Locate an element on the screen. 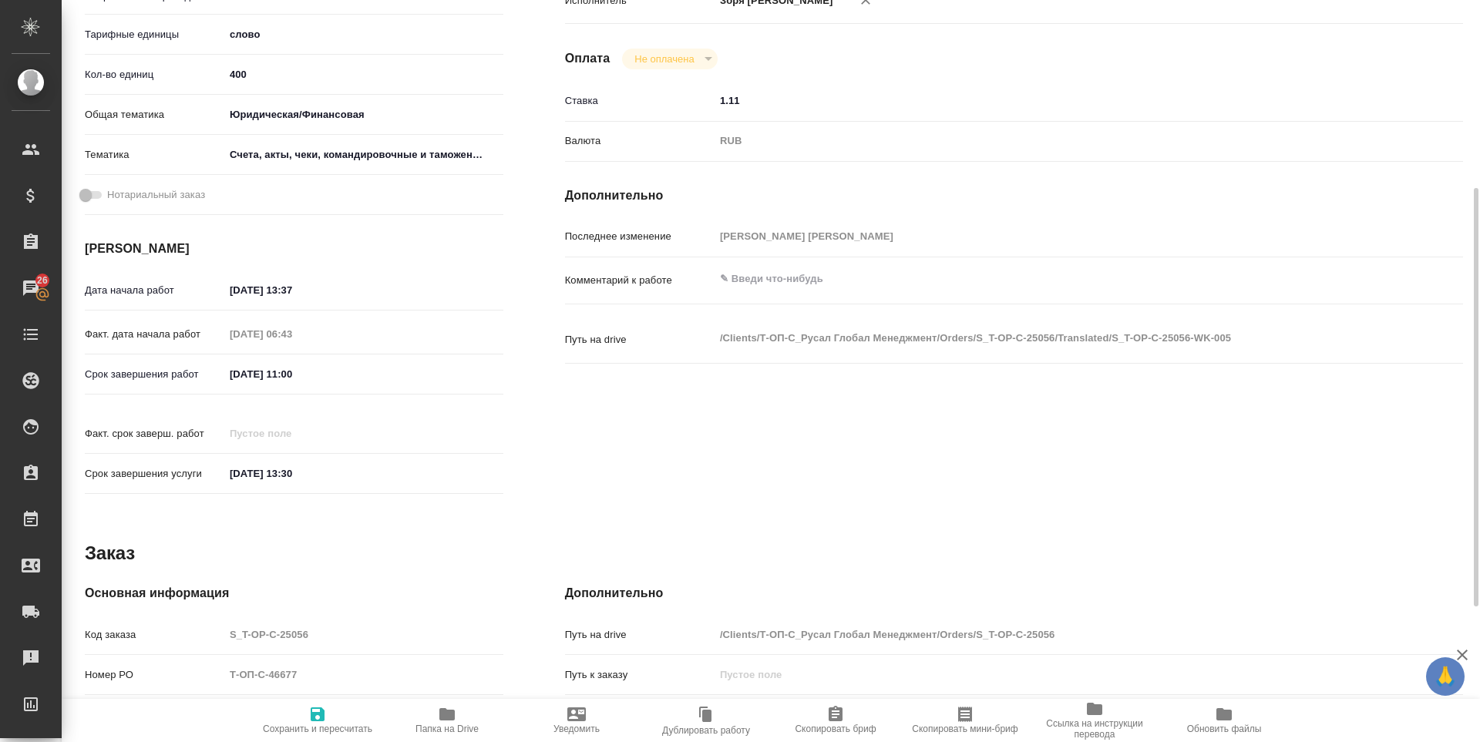 The image size is (1480, 742). p: Тарифные единицы is located at coordinates (154, 35).